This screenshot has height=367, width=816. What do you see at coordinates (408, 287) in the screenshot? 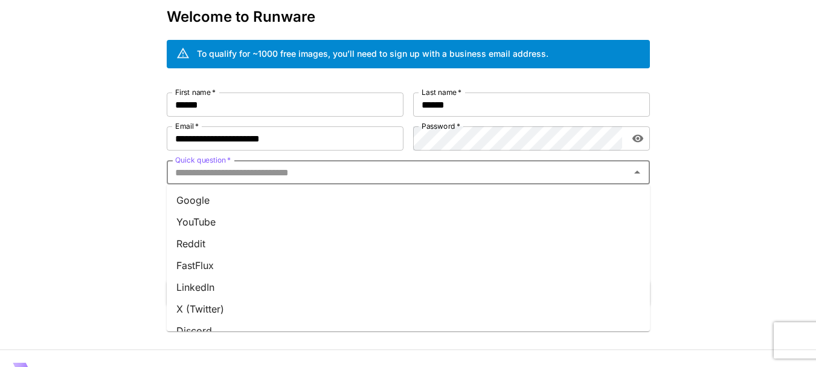
I see `li: LinkedIn` at bounding box center [408, 287].